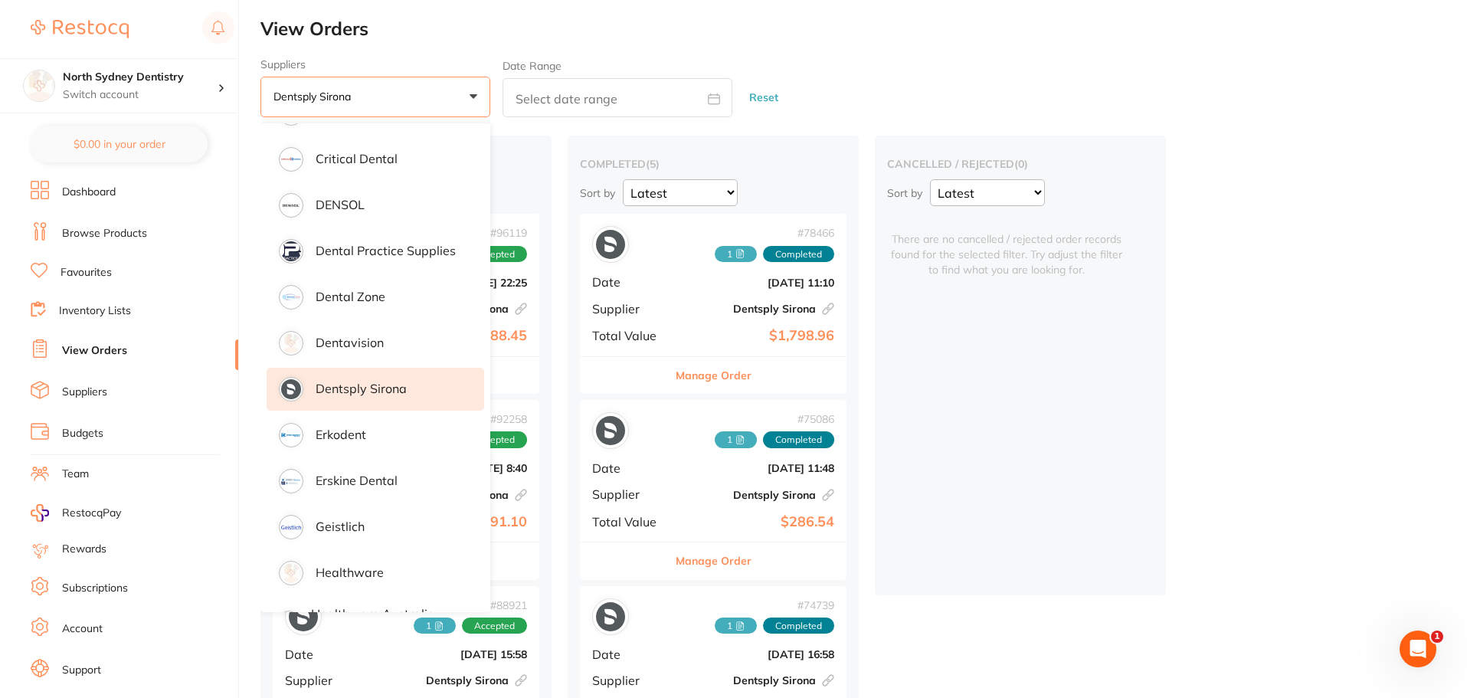 This screenshot has width=1467, height=698. What do you see at coordinates (86, 273) in the screenshot?
I see `a: Favourites` at bounding box center [86, 273].